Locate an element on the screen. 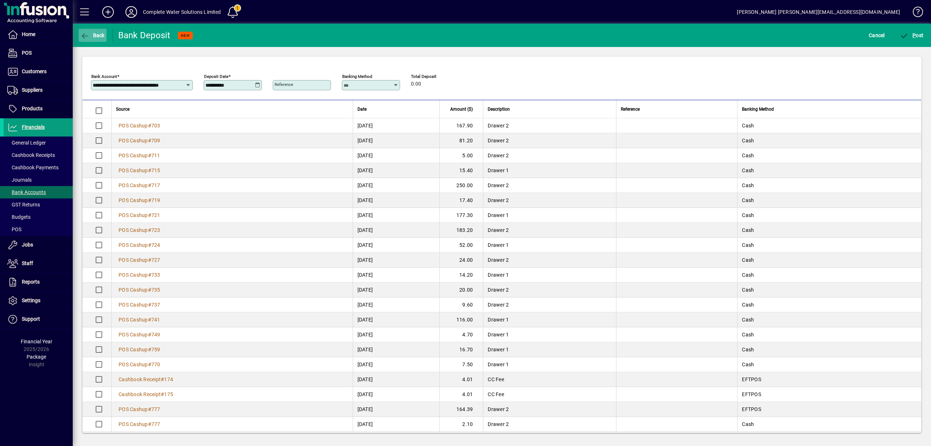  span: Support is located at coordinates (31, 319).